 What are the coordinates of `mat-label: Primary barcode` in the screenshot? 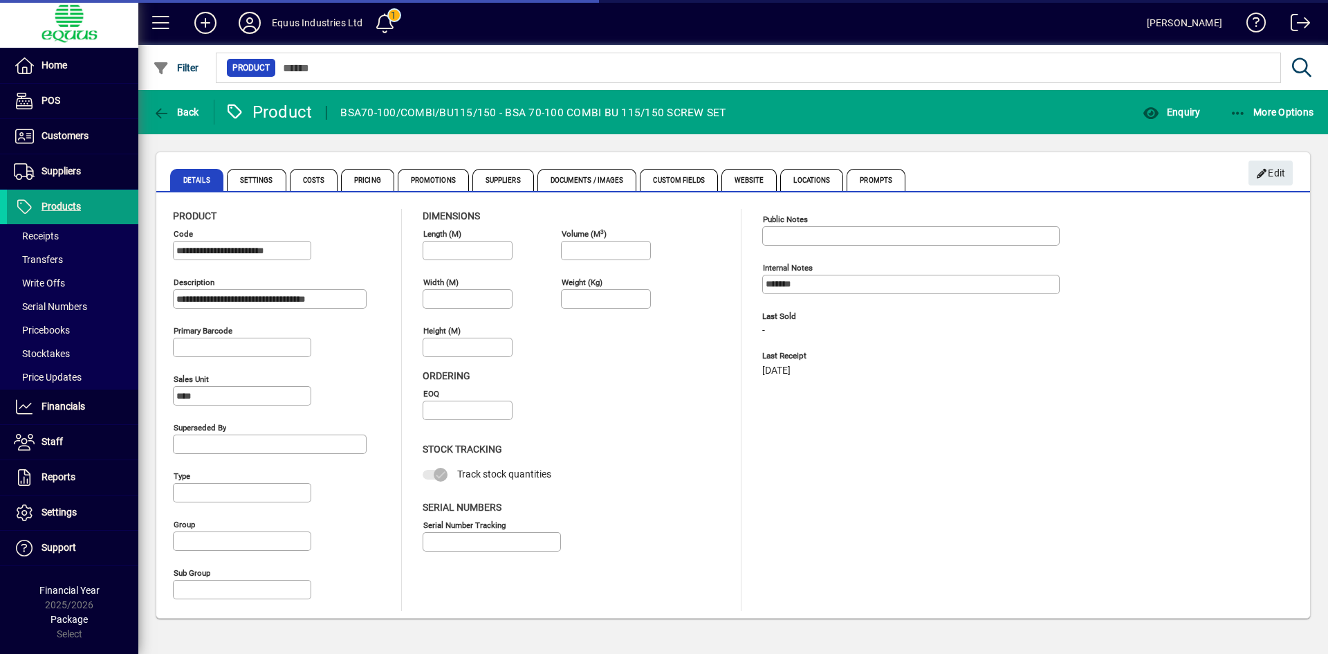 It's located at (203, 331).